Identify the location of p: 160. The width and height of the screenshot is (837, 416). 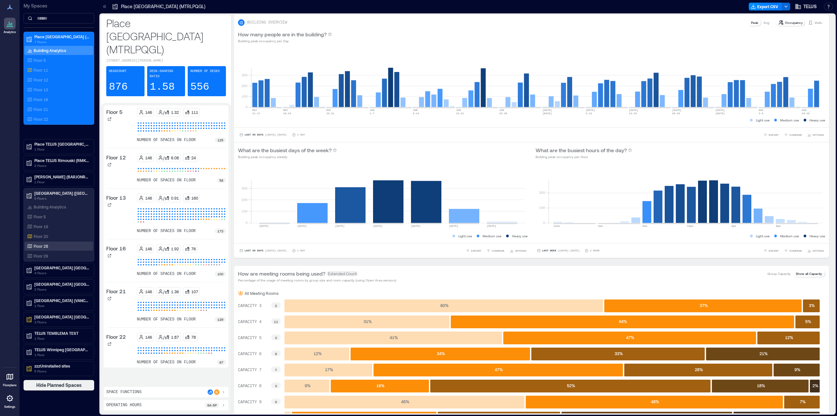
(195, 198).